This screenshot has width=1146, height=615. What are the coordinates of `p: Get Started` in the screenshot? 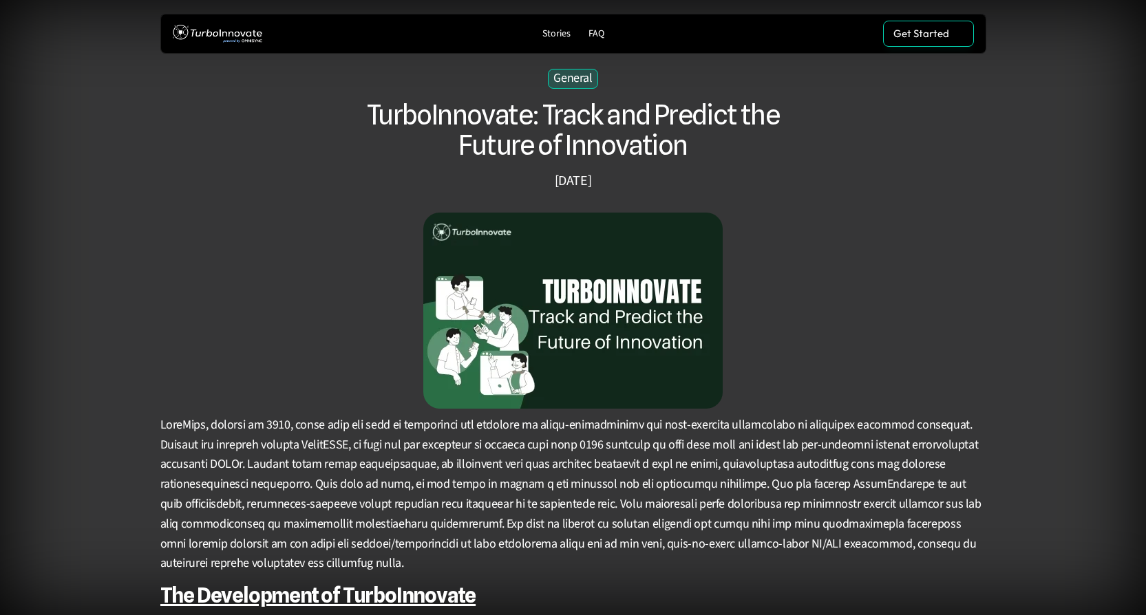 It's located at (921, 34).